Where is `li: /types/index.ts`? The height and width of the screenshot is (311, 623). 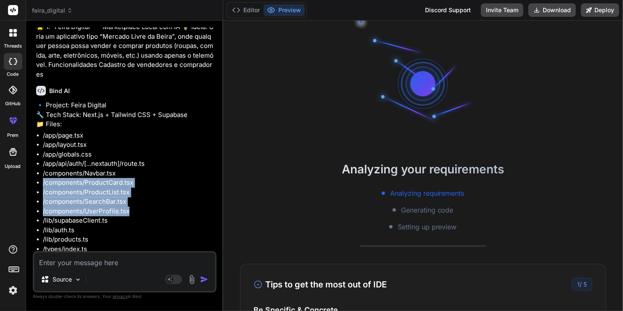 li: /types/index.ts is located at coordinates (129, 249).